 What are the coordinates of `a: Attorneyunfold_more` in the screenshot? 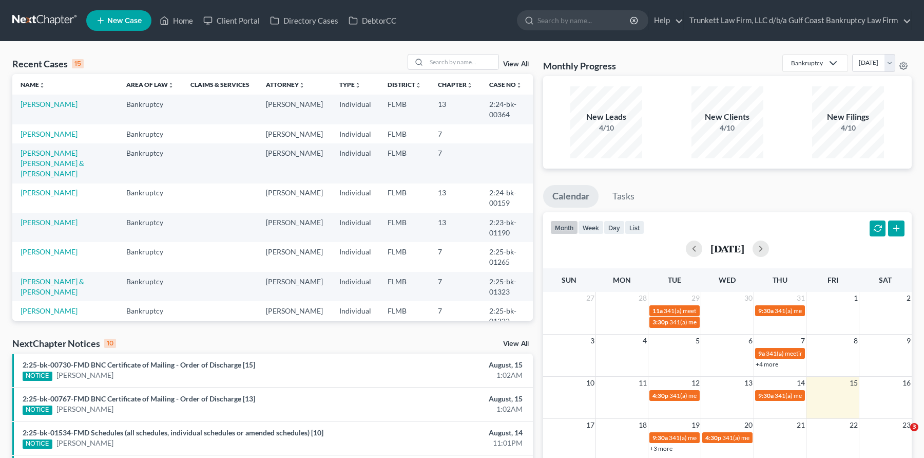 It's located at (286, 84).